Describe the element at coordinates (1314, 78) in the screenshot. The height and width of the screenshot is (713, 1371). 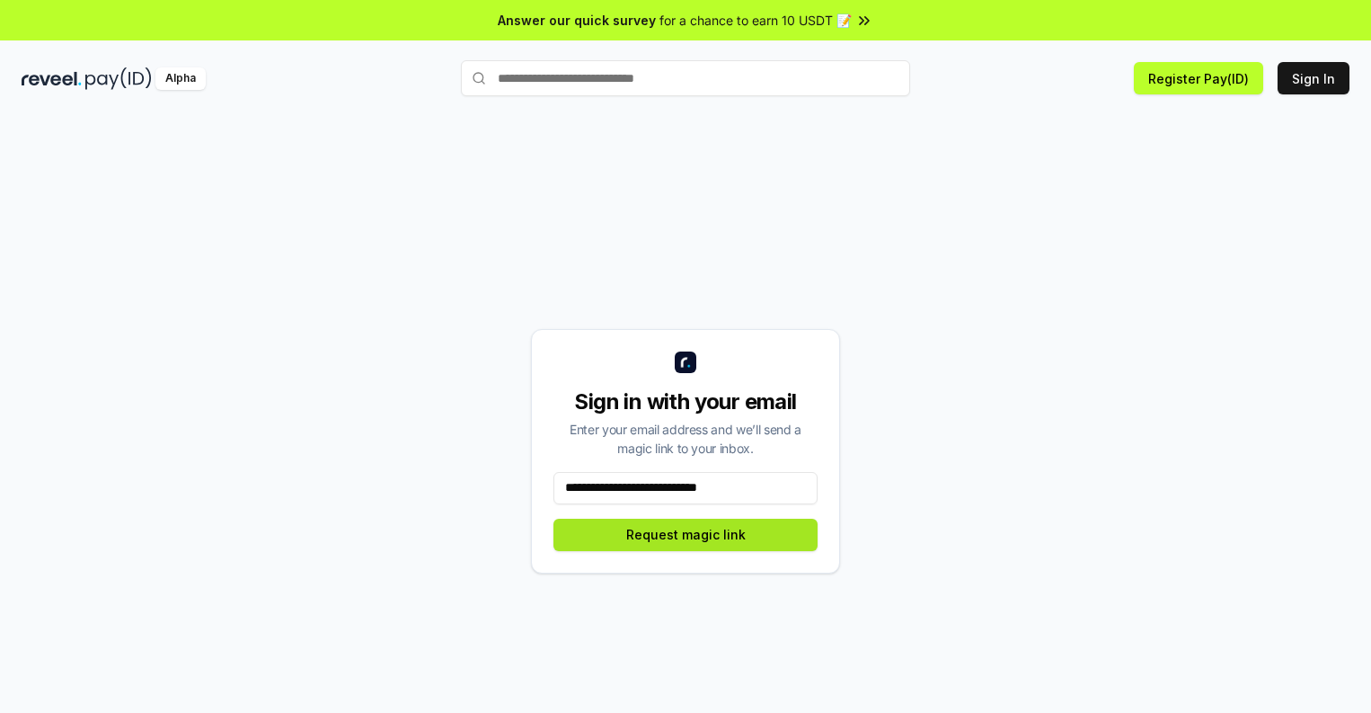
I see `button: Sign In` at that location.